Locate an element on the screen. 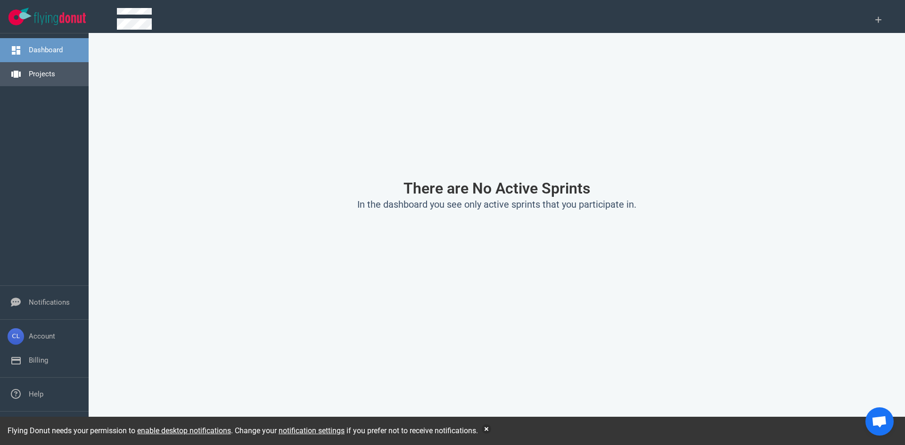  a: Notifications is located at coordinates (49, 303).